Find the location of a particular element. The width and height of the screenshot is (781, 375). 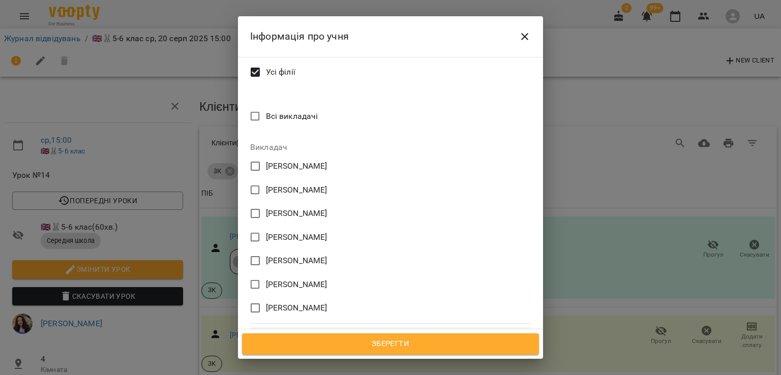

button: Зберегти is located at coordinates (390, 344).